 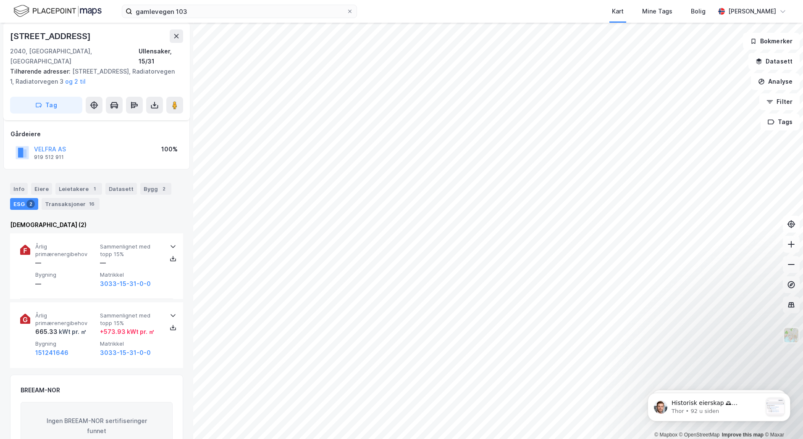 I want to click on input: Søk på adresse, matrikkel, gårdeiere, leietakere eller personer, so click(x=240, y=11).